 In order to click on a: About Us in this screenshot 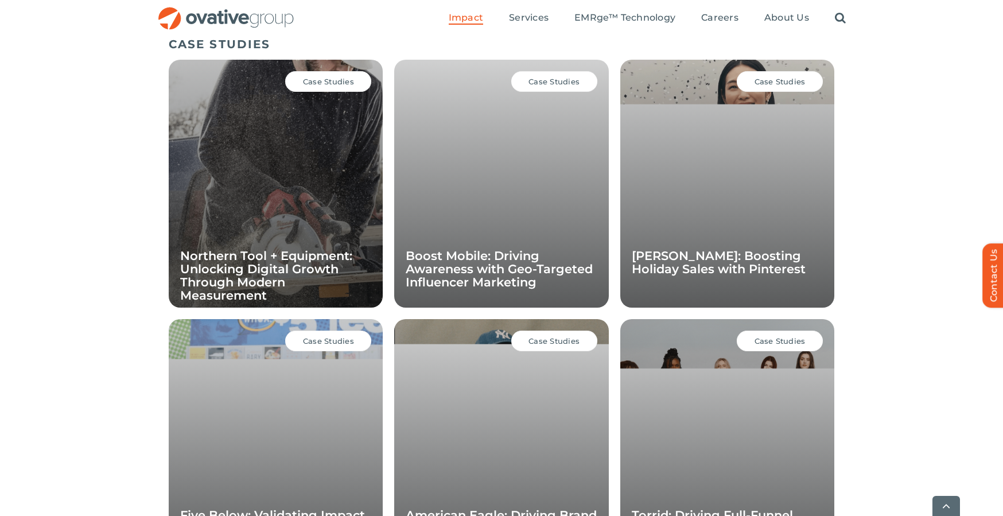, I will do `click(787, 18)`.